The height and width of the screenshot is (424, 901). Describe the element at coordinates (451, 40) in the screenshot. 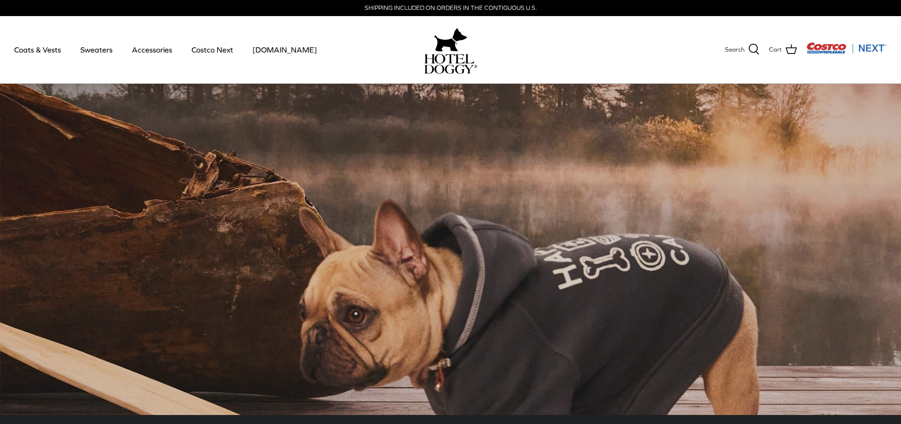

I see `img: hoteldoggy.com` at that location.